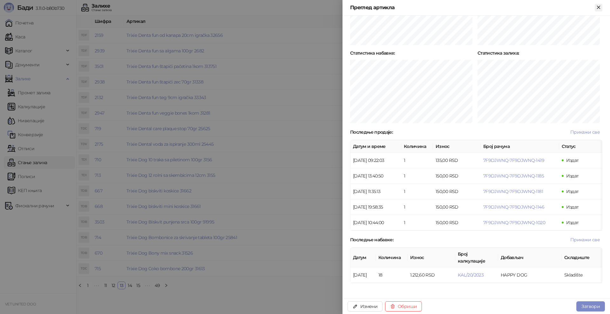 Image resolution: width=610 pixels, height=314 pixels. Describe the element at coordinates (498, 53) in the screenshot. I see `strong: Статистика залиха :` at that location.